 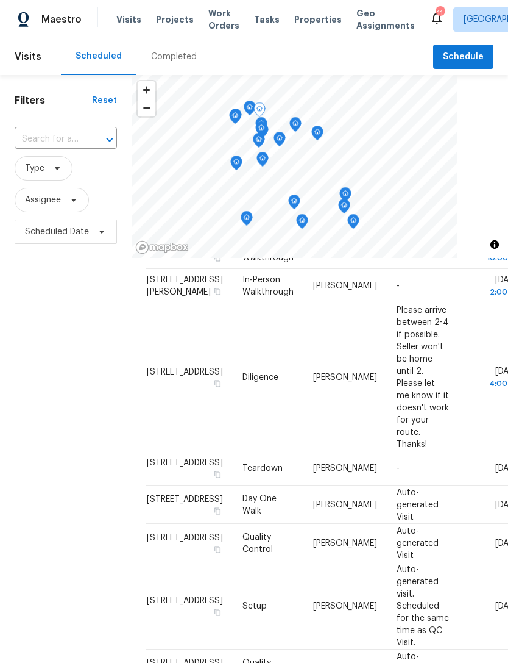 I want to click on span: Please arrive between 2-4 if possible. Seller won't be home until 2. Please let me know if it doe..., so click(x=423, y=377).